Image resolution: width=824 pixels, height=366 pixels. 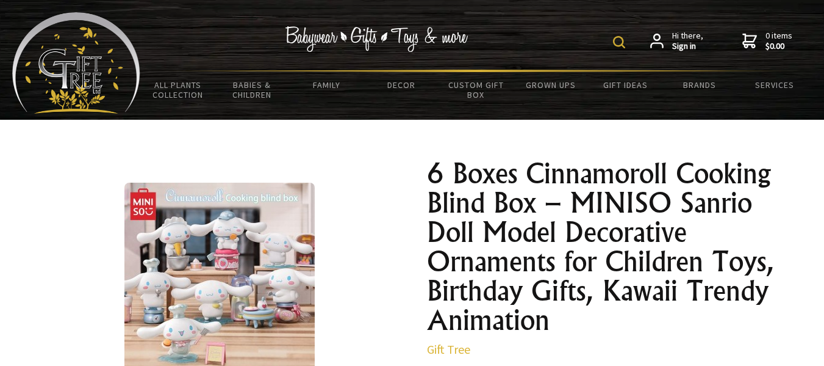 What do you see at coordinates (700, 85) in the screenshot?
I see `a: Brands` at bounding box center [700, 85].